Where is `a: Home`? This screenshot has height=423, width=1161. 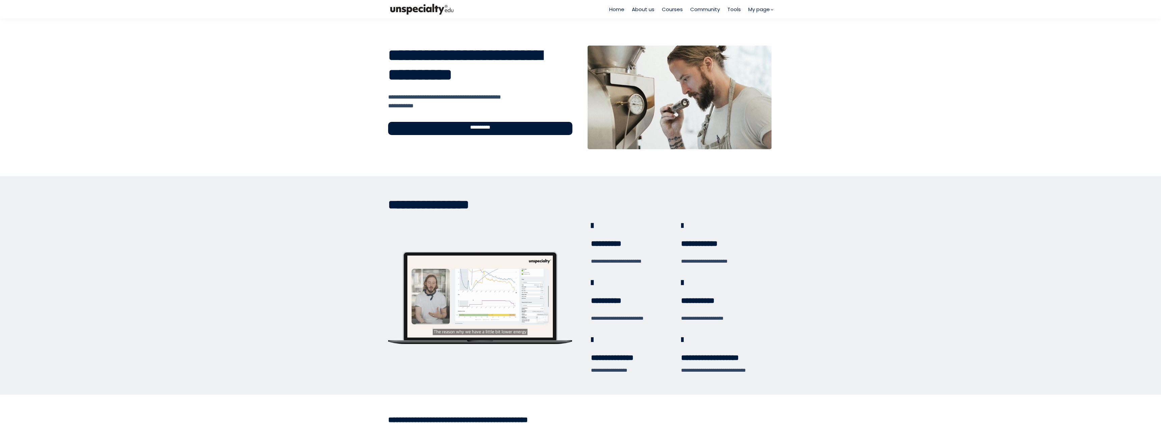
a: Home is located at coordinates (617, 9).